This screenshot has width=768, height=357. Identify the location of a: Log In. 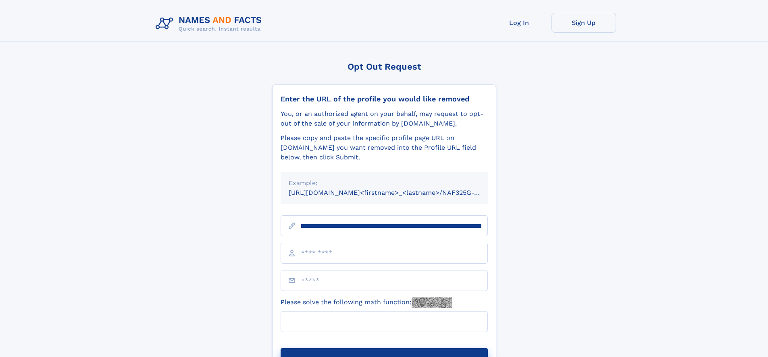
(519, 23).